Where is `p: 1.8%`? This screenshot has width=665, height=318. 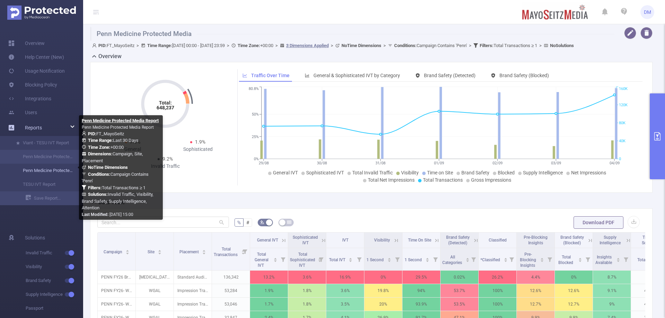
p: 1.8% is located at coordinates (307, 304).